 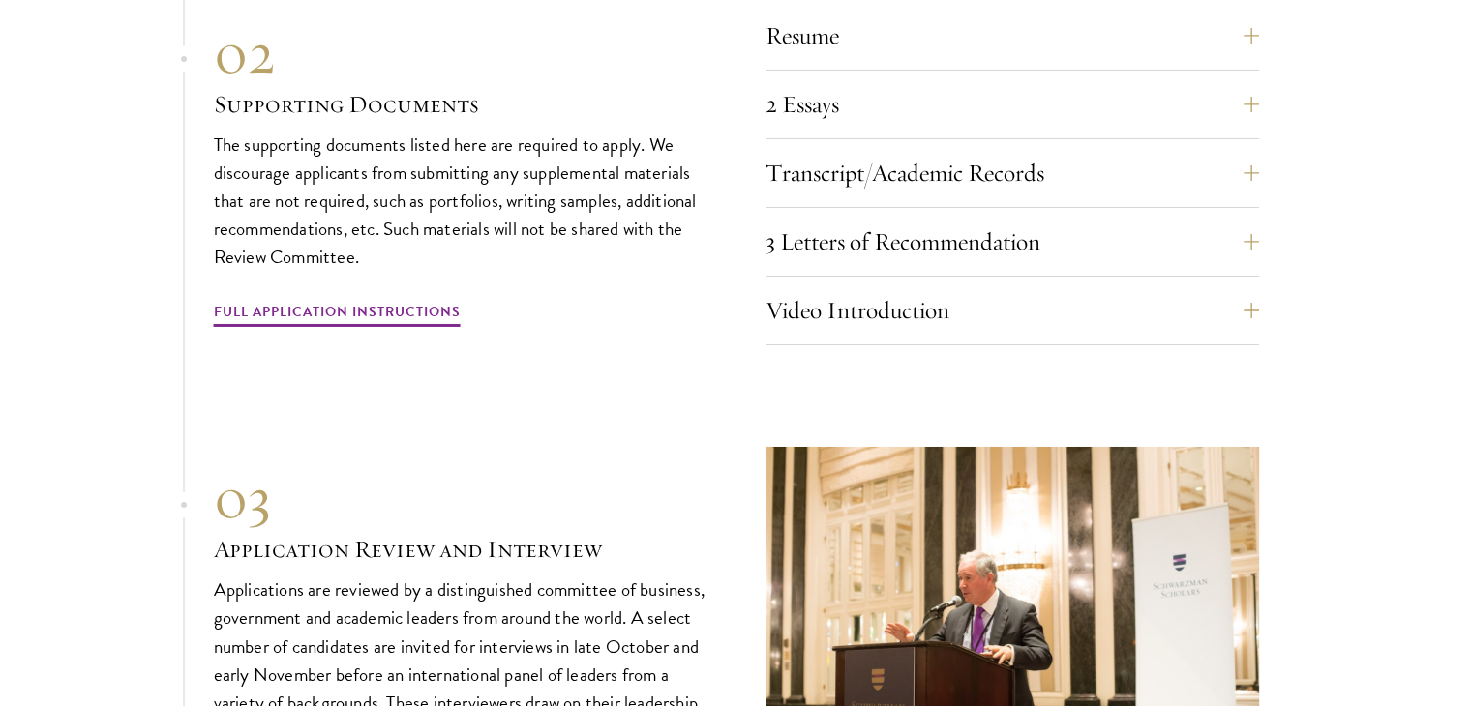 I want to click on button: Video Introduction, so click(x=1012, y=311).